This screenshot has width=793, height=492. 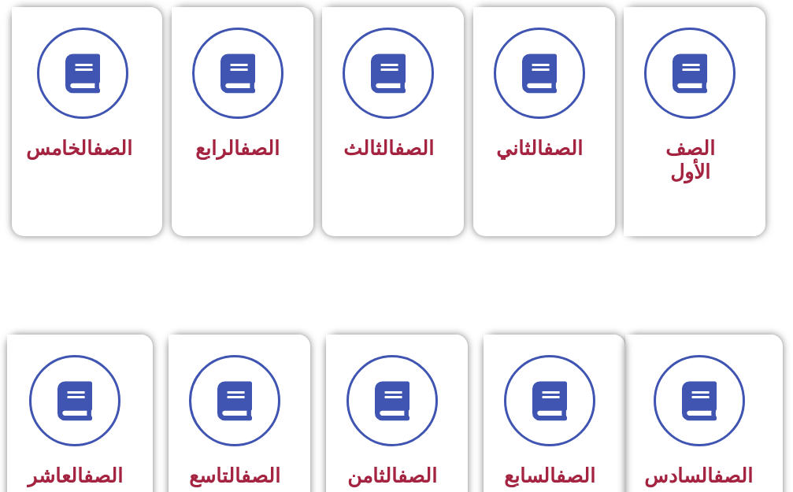 What do you see at coordinates (690, 160) in the screenshot?
I see `span: الصف الأول` at bounding box center [690, 160].